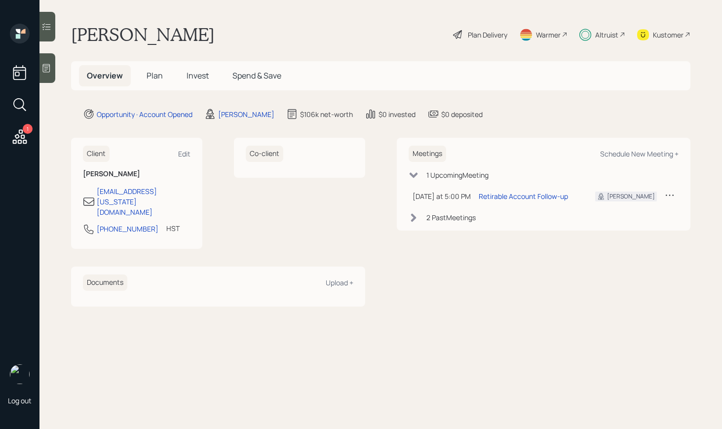 This screenshot has height=429, width=722. What do you see at coordinates (428, 154) in the screenshot?
I see `h6: Meetings` at bounding box center [428, 154].